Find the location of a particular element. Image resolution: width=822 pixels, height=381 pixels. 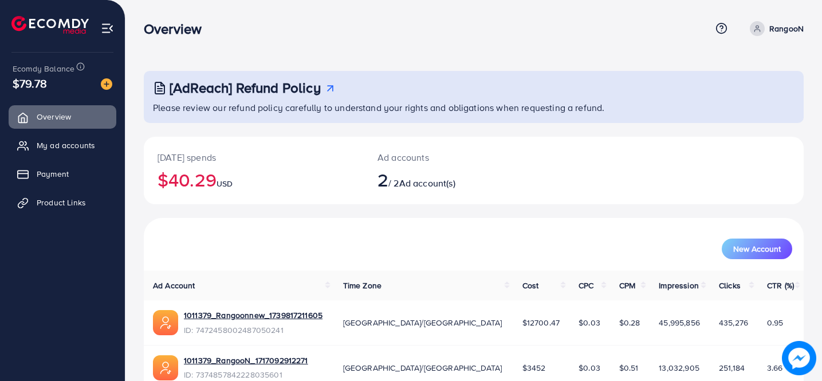

span: CTR (%) is located at coordinates (780, 286).